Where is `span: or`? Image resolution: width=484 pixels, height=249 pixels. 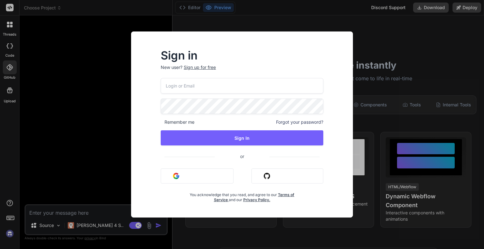
span: or is located at coordinates (242, 156).